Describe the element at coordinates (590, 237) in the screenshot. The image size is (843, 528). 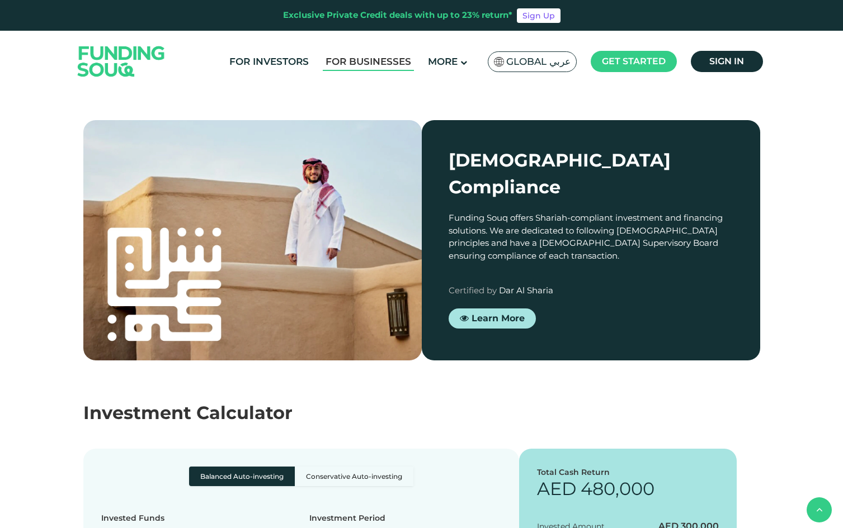
I see `div: Funding Souq offers Shariah-compliant investment and financing solutions. We are dedicated to fol...` at that location.